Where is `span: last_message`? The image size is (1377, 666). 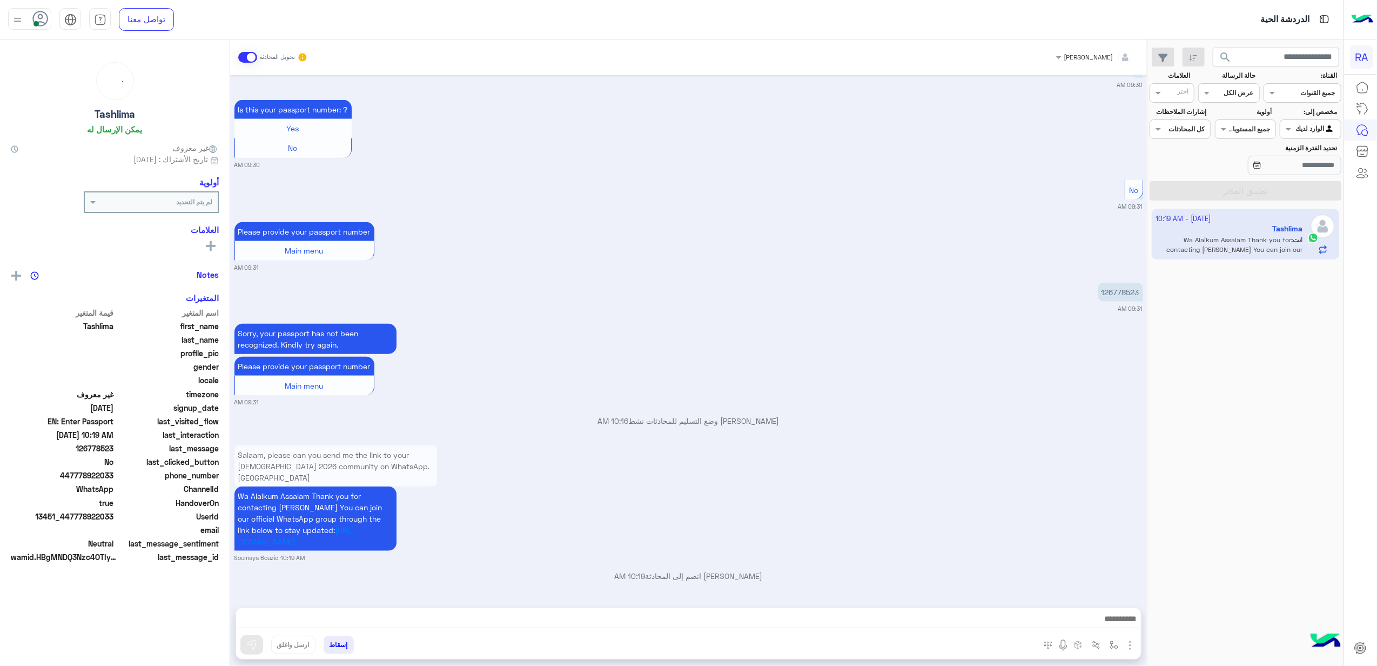 span: last_message is located at coordinates (168, 448).